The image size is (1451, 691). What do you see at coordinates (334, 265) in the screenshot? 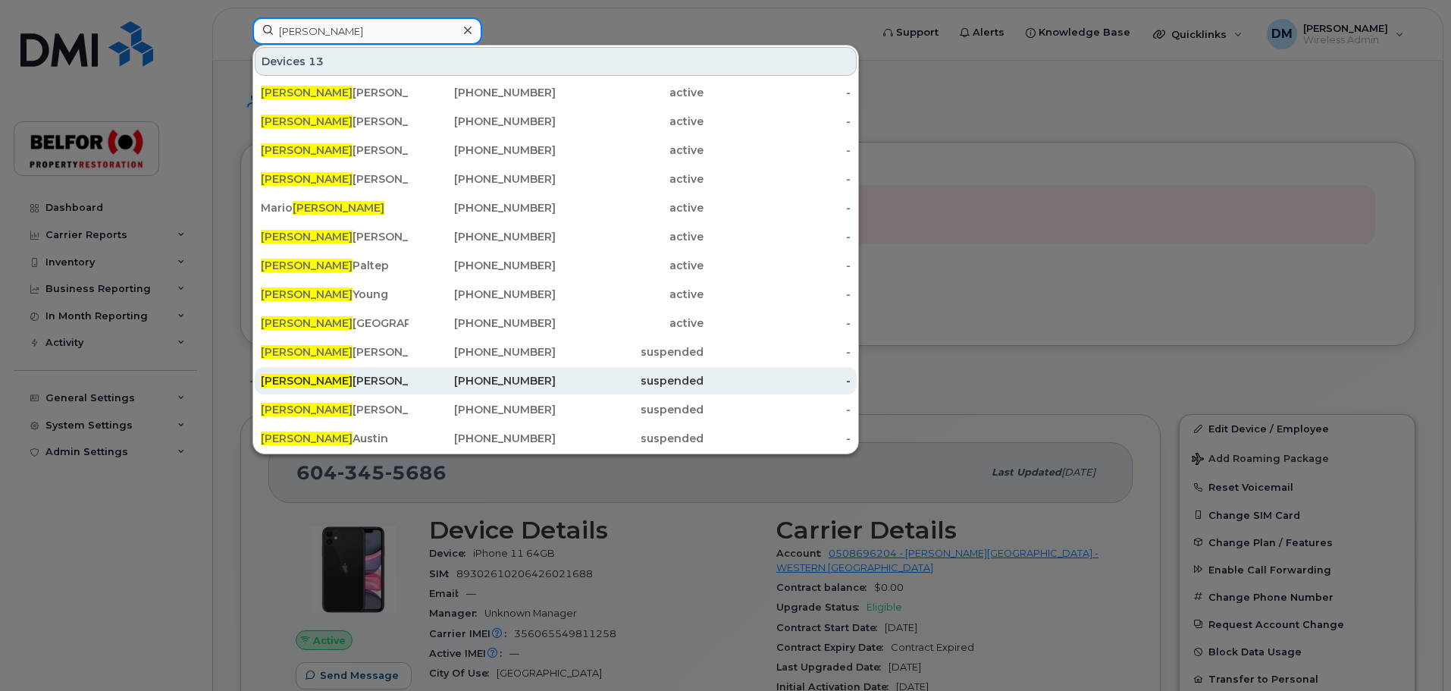
I see `div: Paltep` at bounding box center [334, 265].